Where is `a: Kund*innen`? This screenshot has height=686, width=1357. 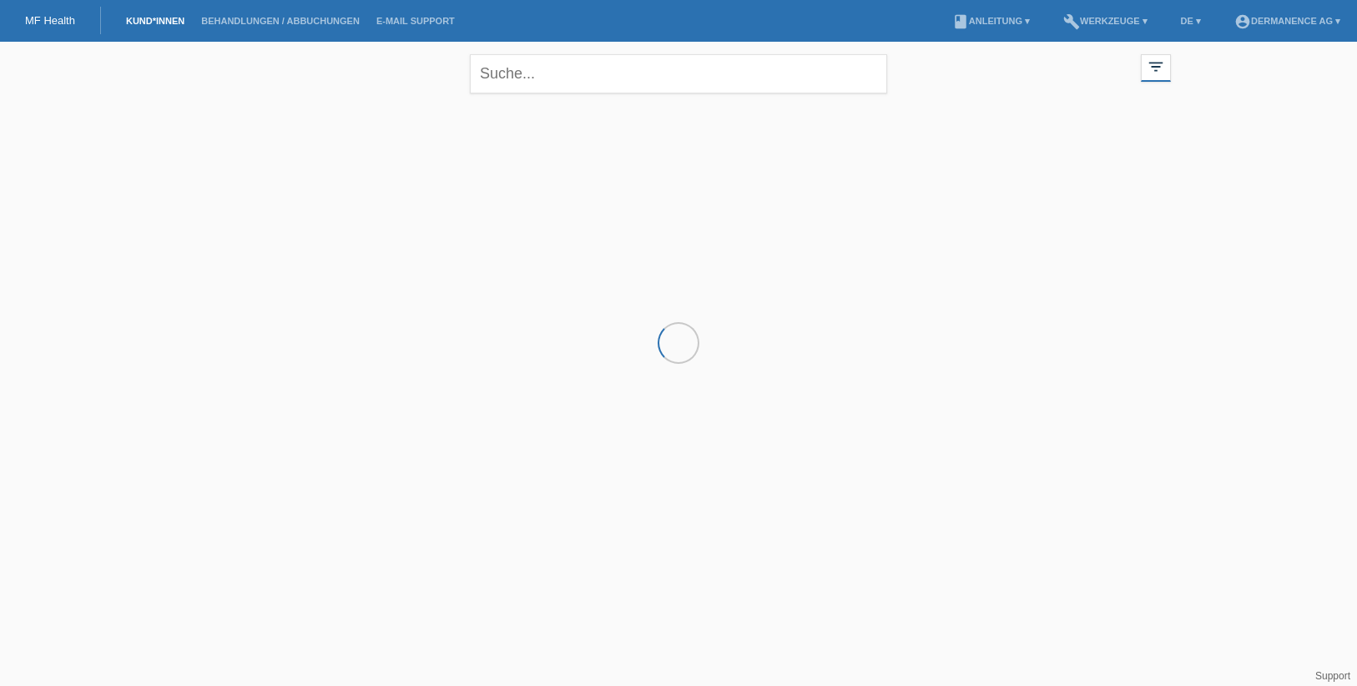 a: Kund*innen is located at coordinates (155, 21).